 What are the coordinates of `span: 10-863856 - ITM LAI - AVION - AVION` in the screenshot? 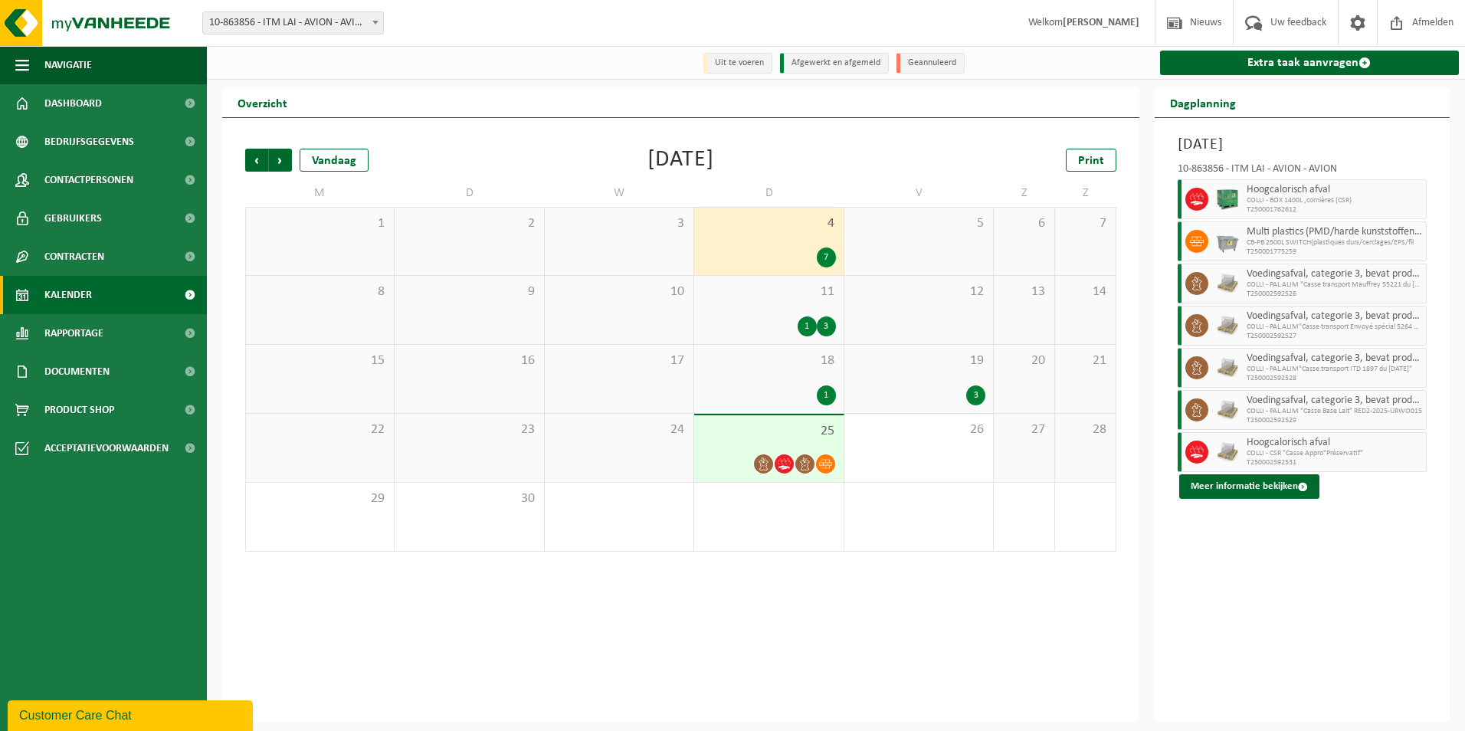 It's located at (293, 23).